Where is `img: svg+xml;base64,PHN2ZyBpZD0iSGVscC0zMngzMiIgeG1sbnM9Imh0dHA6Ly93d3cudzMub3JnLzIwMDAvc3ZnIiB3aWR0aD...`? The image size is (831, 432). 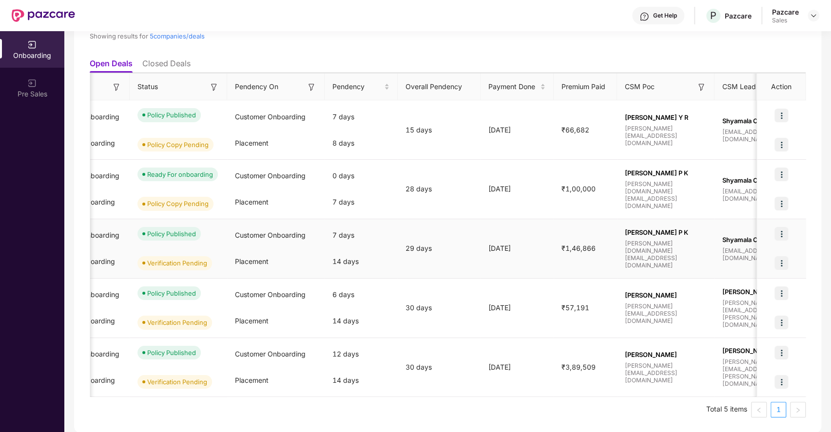 img: svg+xml;base64,PHN2ZyBpZD0iSGVscC0zMngzMiIgeG1sbnM9Imh0dHA6Ly93d3cudzMub3JnLzIwMDAvc3ZnIiB3aWR0aD... is located at coordinates (644, 17).